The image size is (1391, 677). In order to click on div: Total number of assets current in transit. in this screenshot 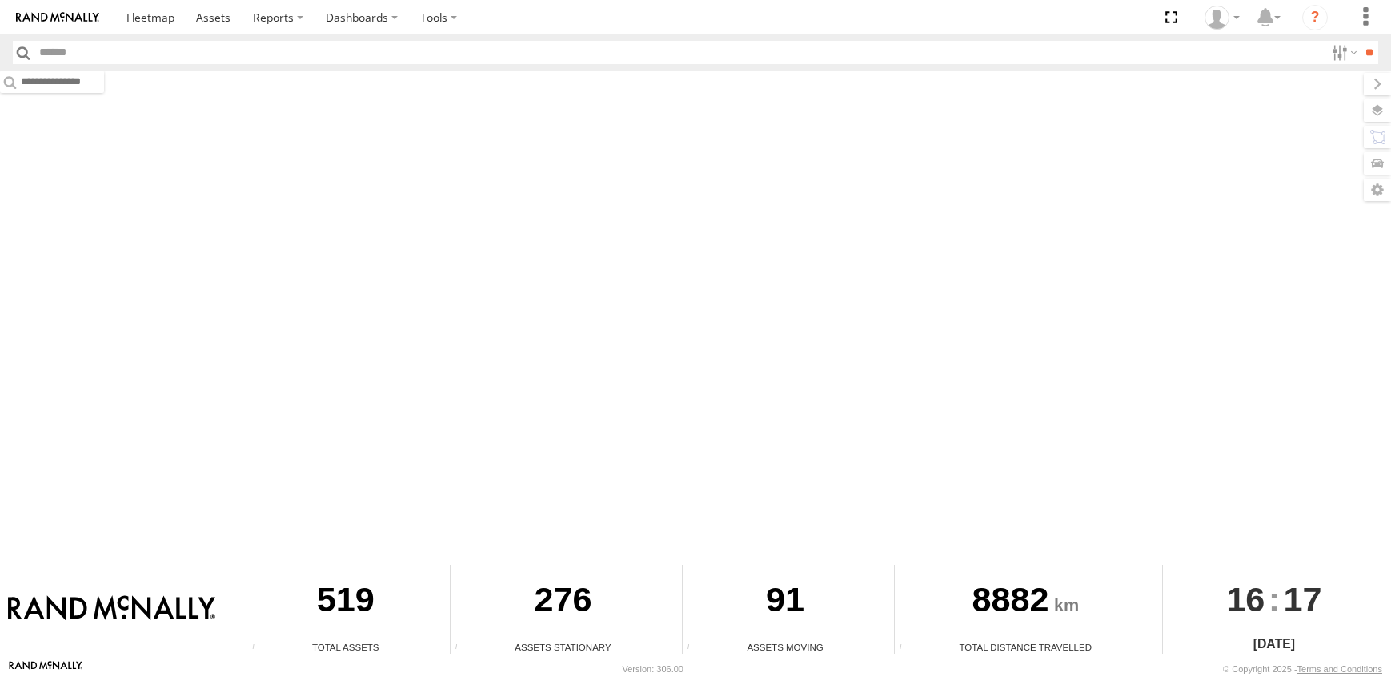, I will do `click(695, 647)`.